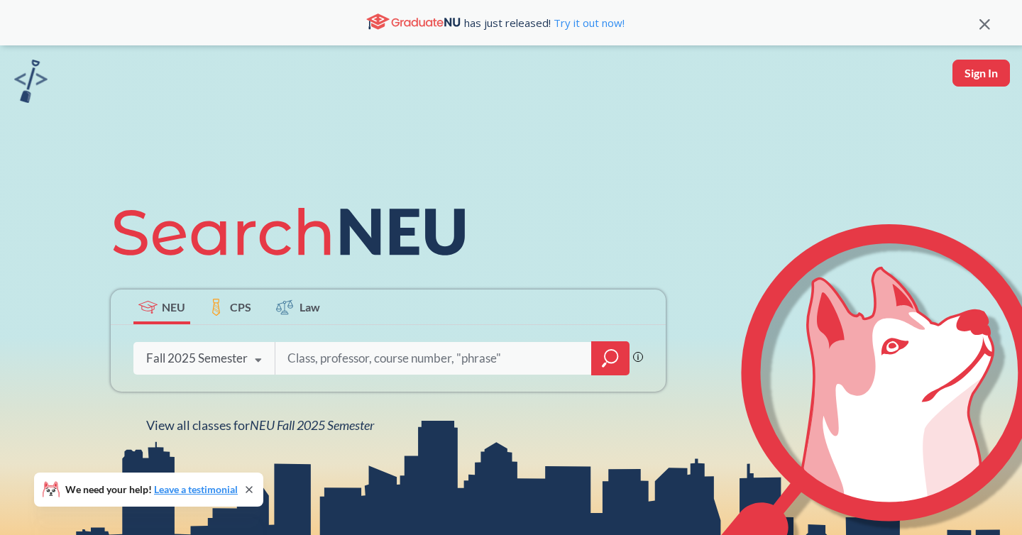 This screenshot has width=1022, height=535. Describe the element at coordinates (544, 23) in the screenshot. I see `span: has just released!` at that location.